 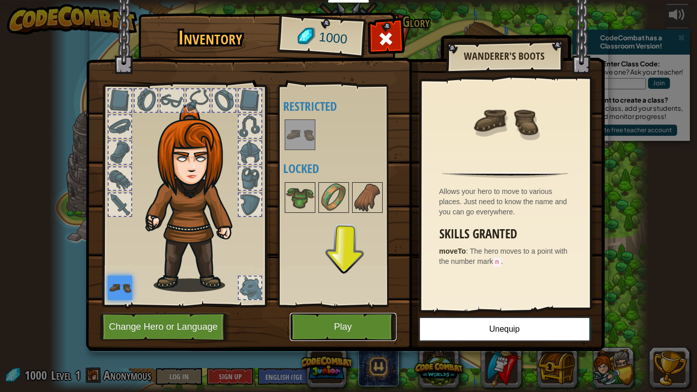 What do you see at coordinates (497, 262) in the screenshot?
I see `code: n` at bounding box center [497, 262].